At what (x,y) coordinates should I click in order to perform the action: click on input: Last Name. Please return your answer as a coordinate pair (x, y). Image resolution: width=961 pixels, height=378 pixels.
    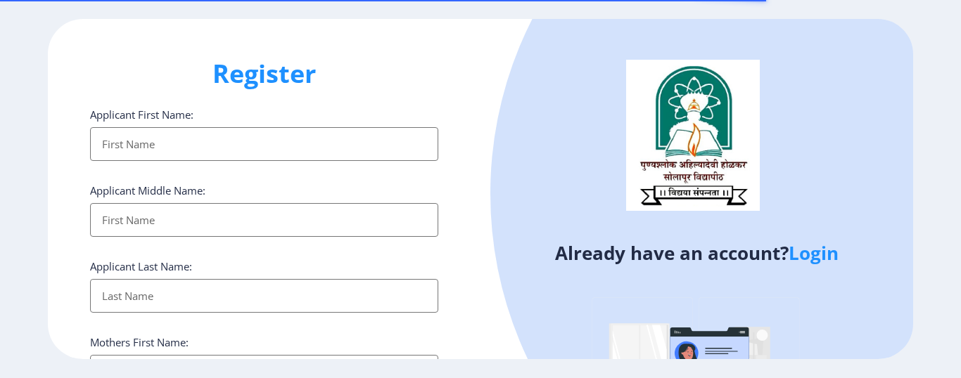
    Looking at the image, I should click on (264, 296).